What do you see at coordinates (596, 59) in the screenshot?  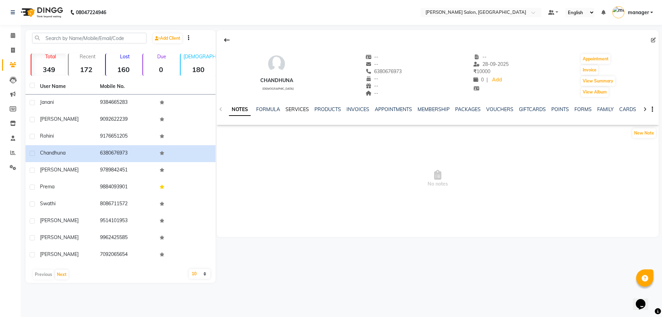 I see `button: Appointment` at bounding box center [596, 59].